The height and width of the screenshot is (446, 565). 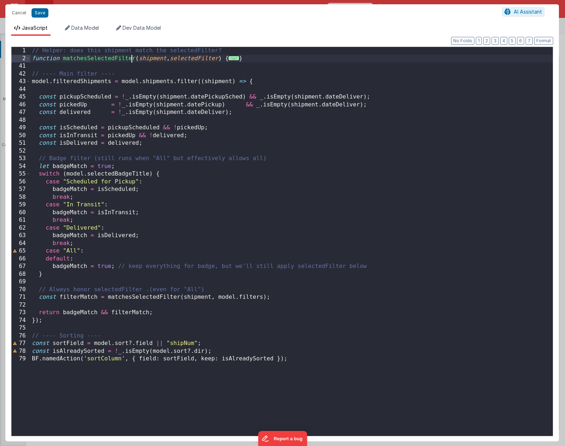 What do you see at coordinates (21, 244) in the screenshot?
I see `div: 64` at bounding box center [21, 244].